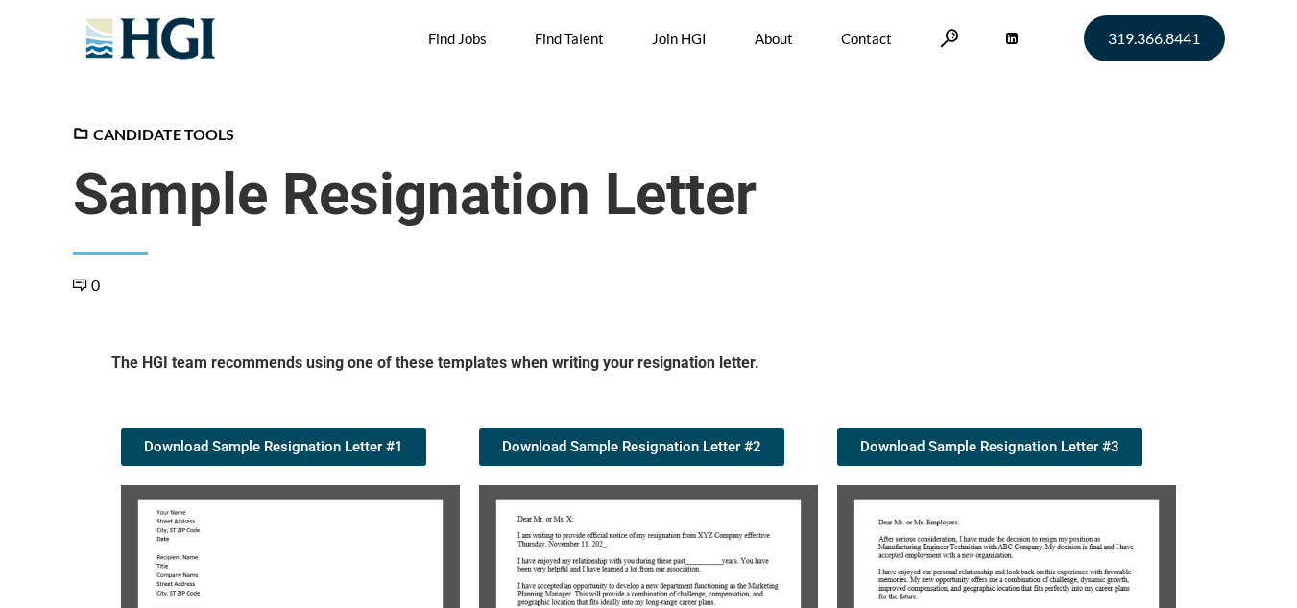 The height and width of the screenshot is (608, 1297). Describe the element at coordinates (274, 446) in the screenshot. I see `span: Download Sample Resignation Letter #1` at that location.